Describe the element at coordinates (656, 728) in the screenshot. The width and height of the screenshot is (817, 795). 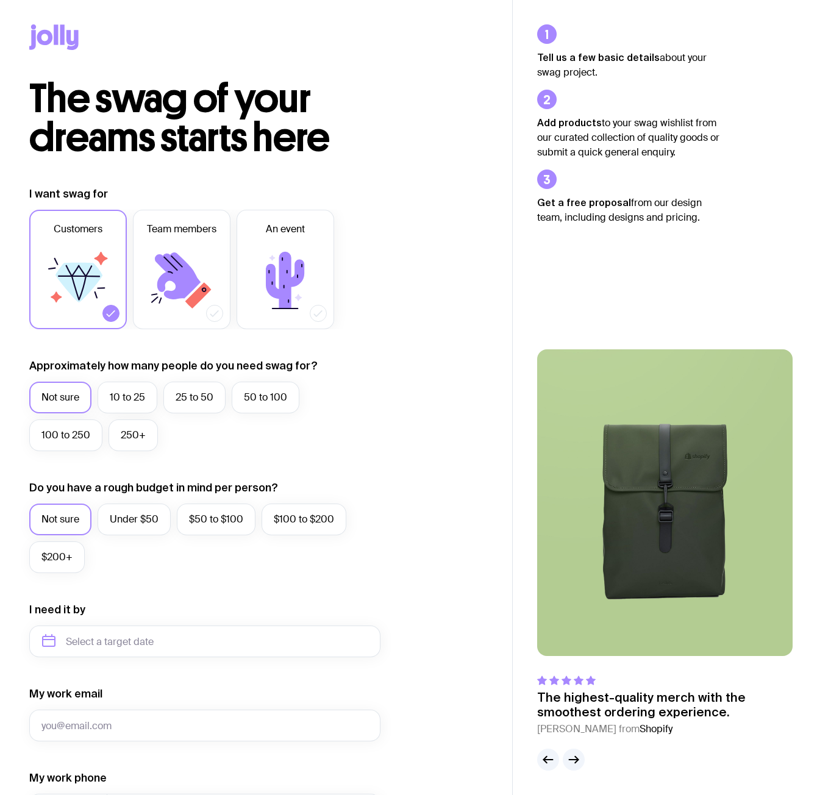
I see `span: Shopify` at that location.